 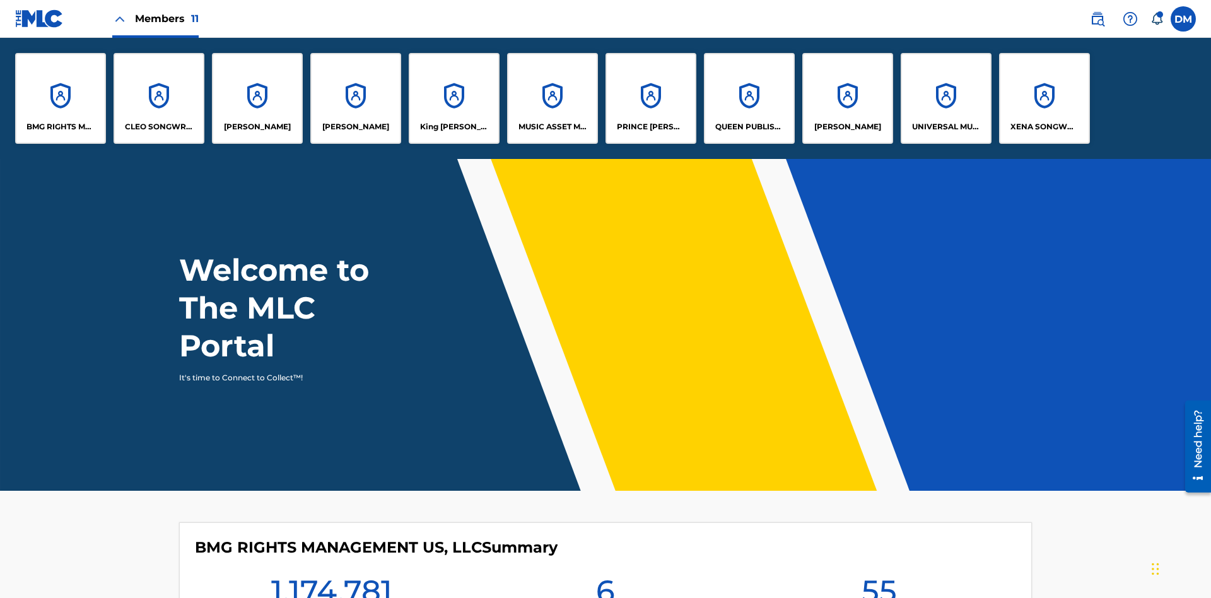 I want to click on p: It's time to Connect to Collect™!, so click(x=288, y=378).